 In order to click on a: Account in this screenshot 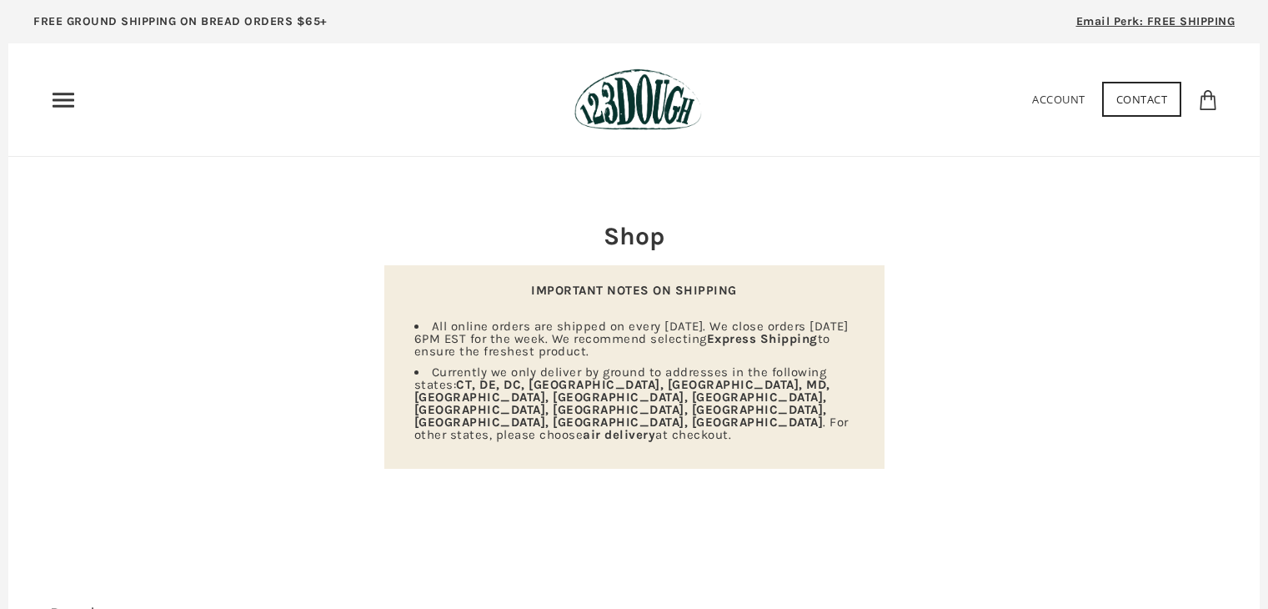, I will do `click(1059, 99)`.